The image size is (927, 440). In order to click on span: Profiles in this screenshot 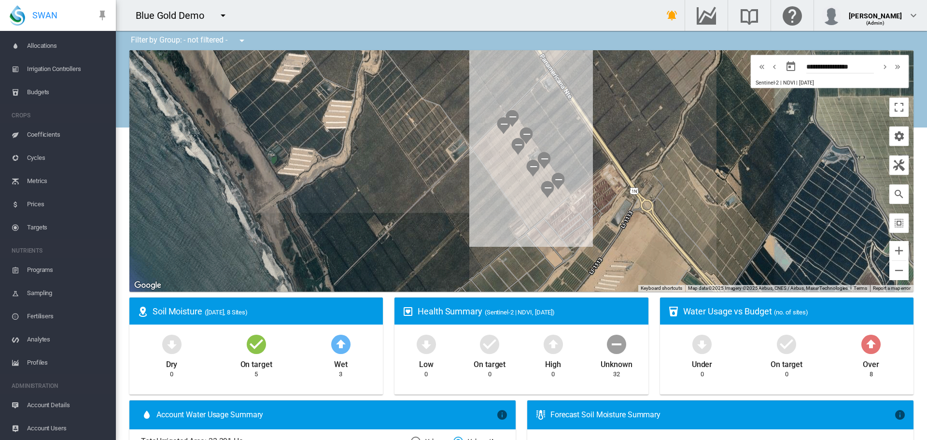, I will do `click(68, 362)`.